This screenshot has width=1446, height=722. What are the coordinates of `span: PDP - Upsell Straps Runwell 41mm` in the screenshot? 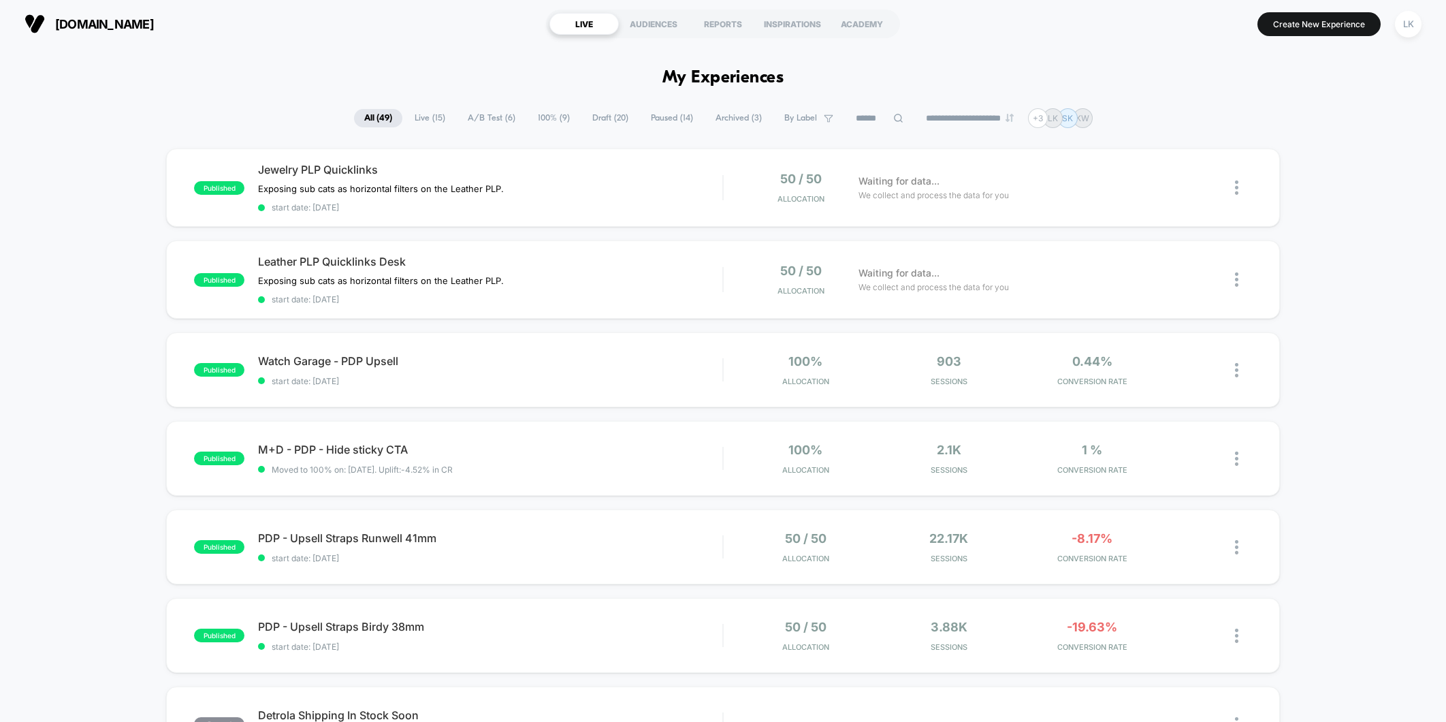 It's located at (490, 538).